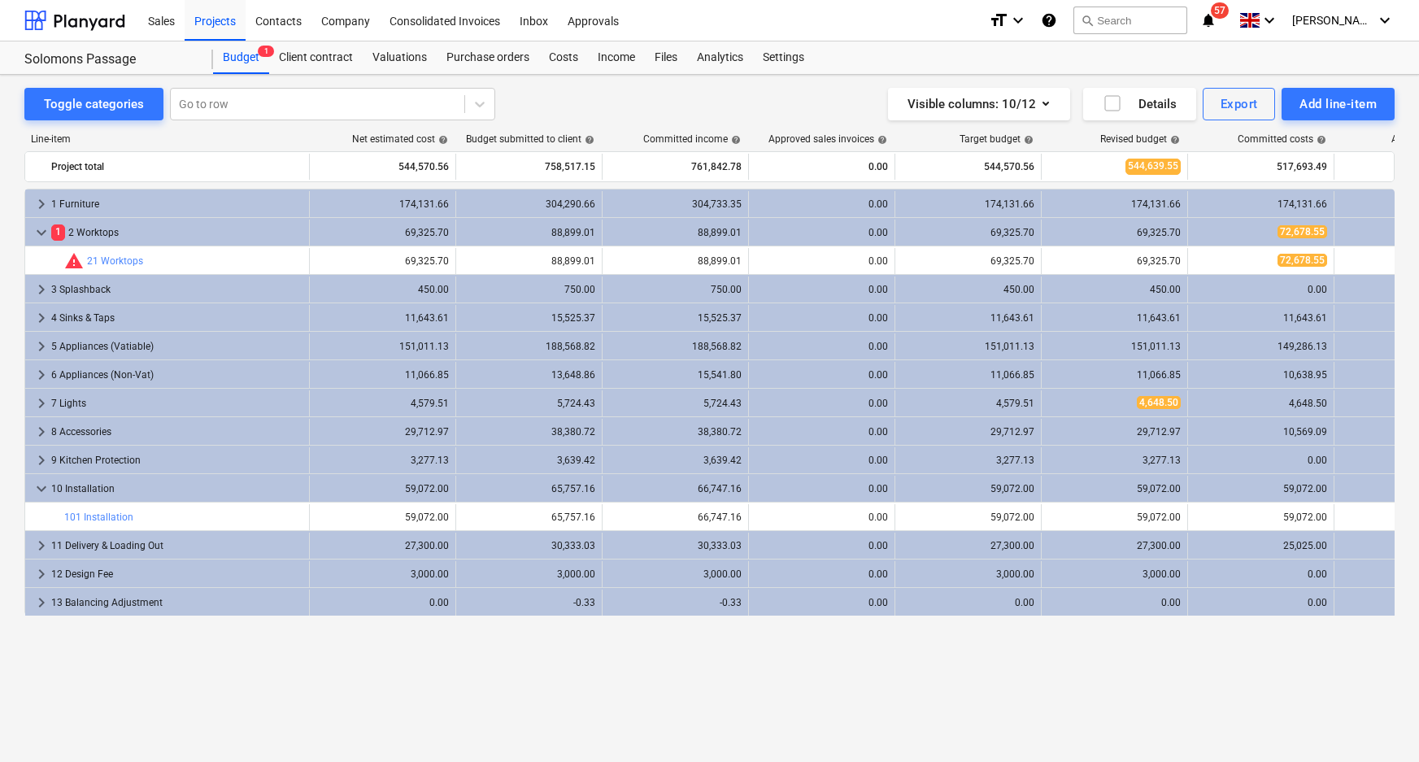 The image size is (1419, 762). Describe the element at coordinates (400, 139) in the screenshot. I see `div: Net estimated cost` at that location.